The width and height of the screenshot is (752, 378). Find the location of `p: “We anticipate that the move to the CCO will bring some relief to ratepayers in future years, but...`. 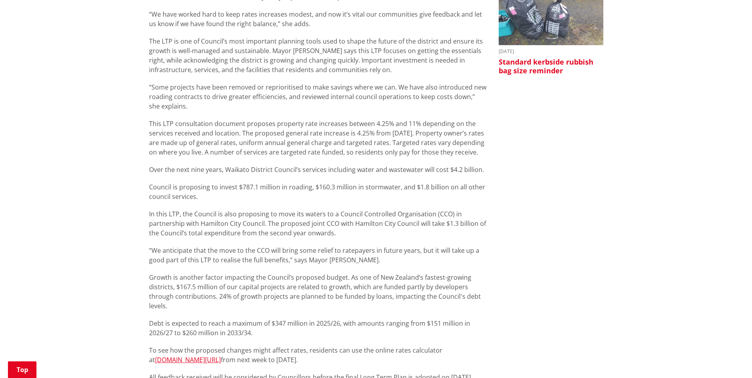

p: “We anticipate that the move to the CCO will bring some relief to ratepayers in future years, but... is located at coordinates (318, 255).